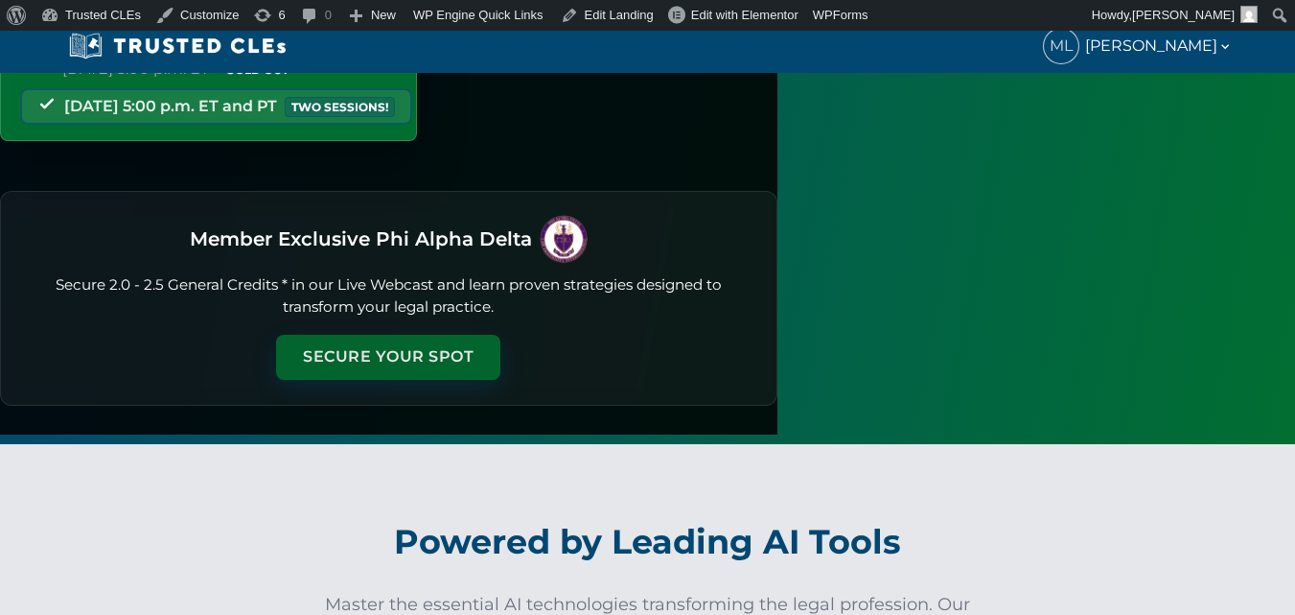 The width and height of the screenshot is (1295, 615). I want to click on p: Secure 2.0 - 2.5 General Credits * in our Live Webcast and learn proven strategies designed to tr..., so click(388, 296).